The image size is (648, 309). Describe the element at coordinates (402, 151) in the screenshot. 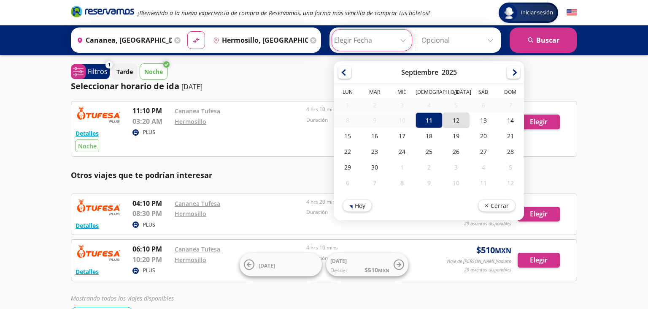

I see `div: 24-Sep-25` at that location.